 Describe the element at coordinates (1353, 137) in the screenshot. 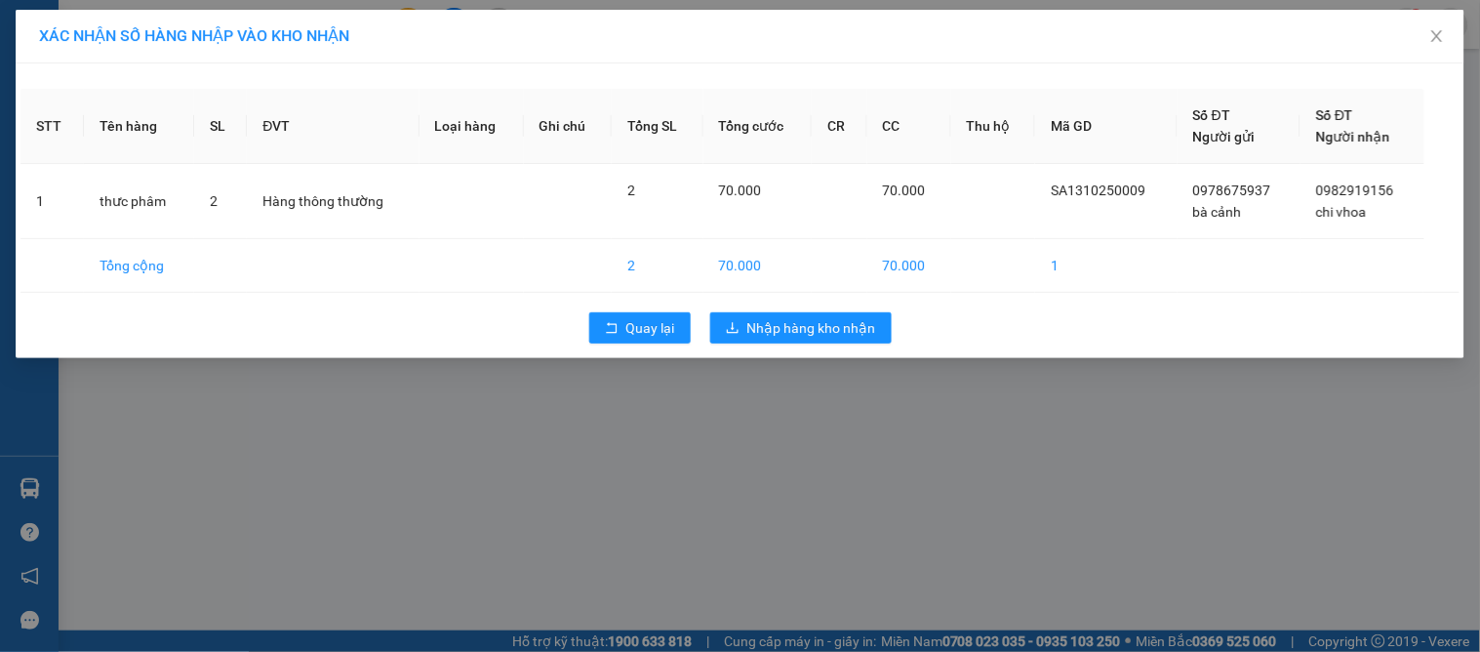

I see `span: Người nhận` at that location.